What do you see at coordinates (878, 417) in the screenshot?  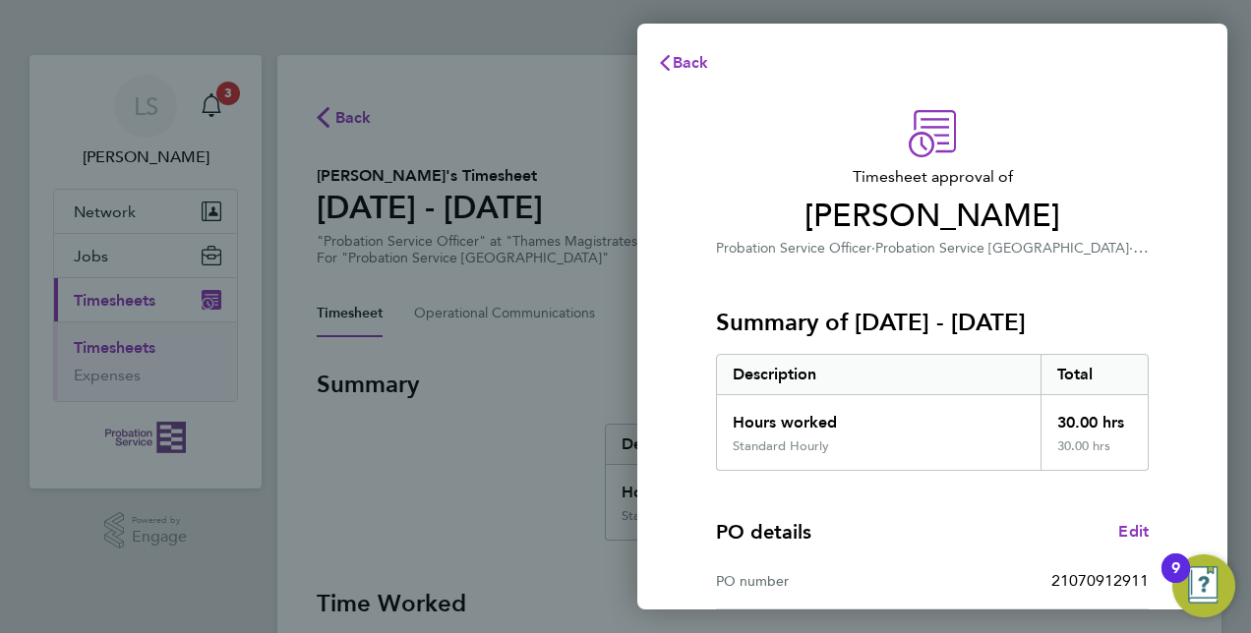 I see `div: Hours worked` at bounding box center [878, 417].